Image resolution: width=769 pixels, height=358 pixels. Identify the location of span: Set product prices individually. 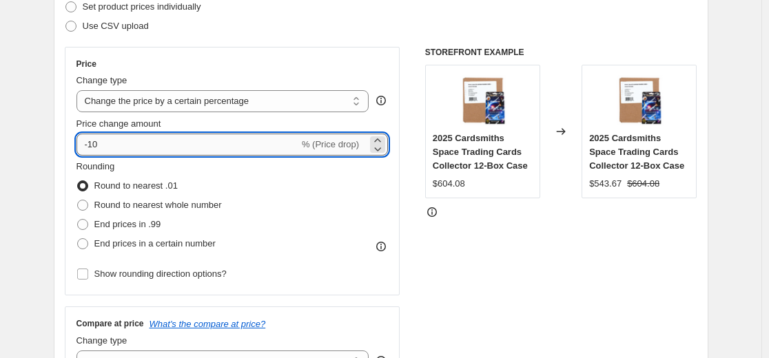
(142, 6).